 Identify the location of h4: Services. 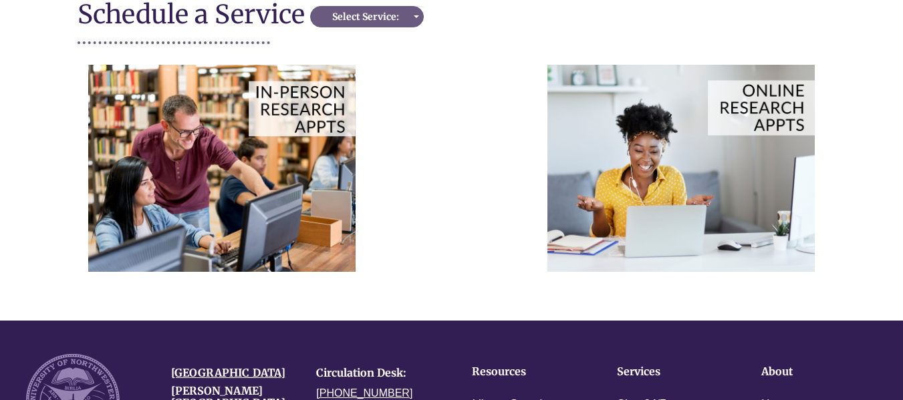
(668, 372).